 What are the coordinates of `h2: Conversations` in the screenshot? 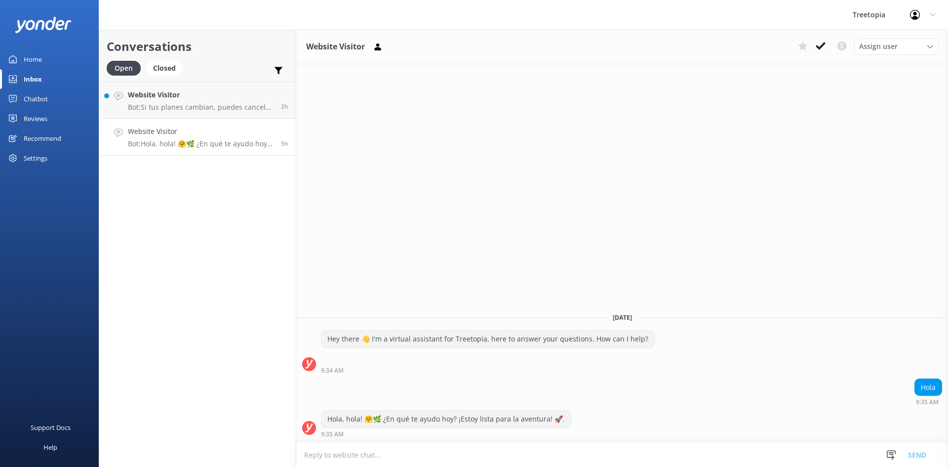 It's located at (198, 46).